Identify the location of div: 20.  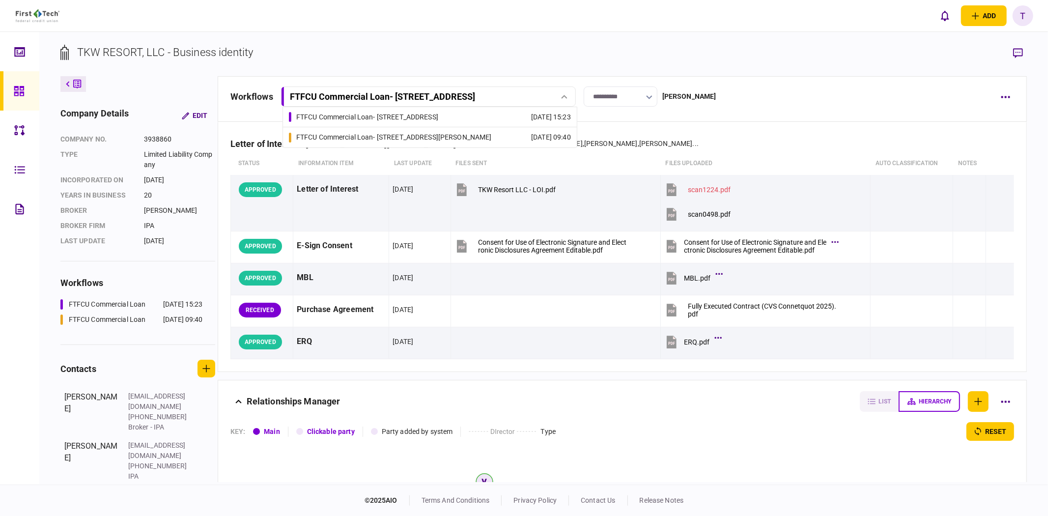
(179, 195).